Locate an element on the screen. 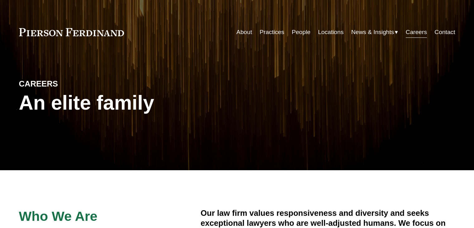 The width and height of the screenshot is (474, 228). span: News & Insights is located at coordinates (373, 32).